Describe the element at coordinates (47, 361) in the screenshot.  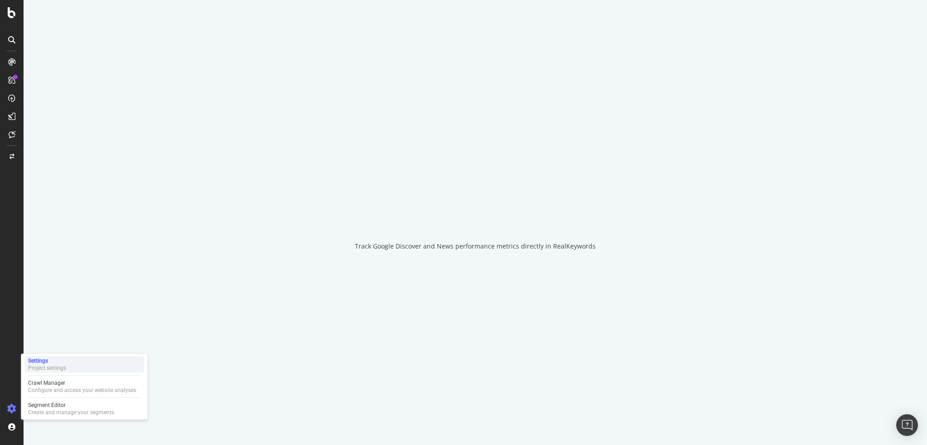
I see `div: Settings` at that location.